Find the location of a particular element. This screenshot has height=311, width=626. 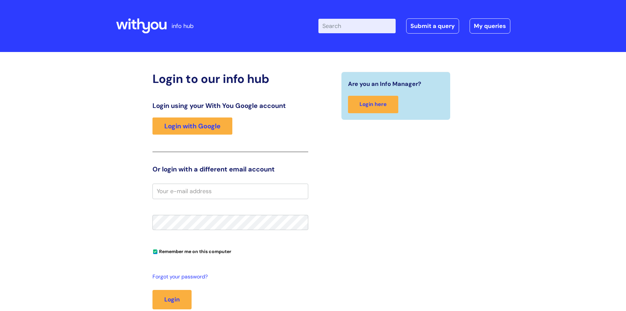

input: Remember me on this computer is located at coordinates (155, 252).